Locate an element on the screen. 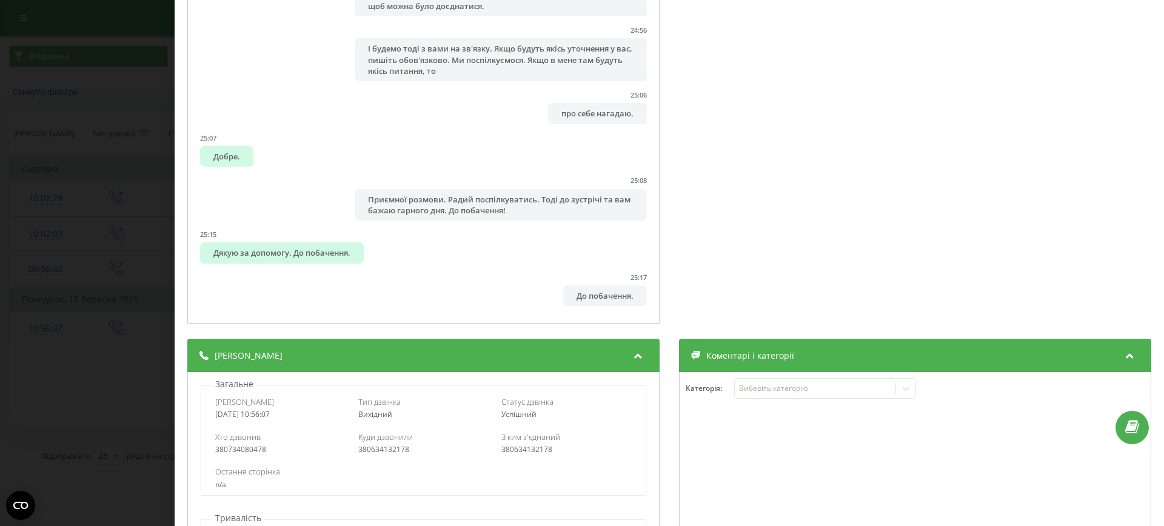  div: 25:06 is located at coordinates (639, 95).